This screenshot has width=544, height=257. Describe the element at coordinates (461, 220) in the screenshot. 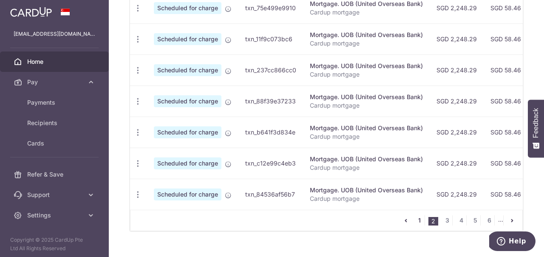

I see `a: 4` at that location.